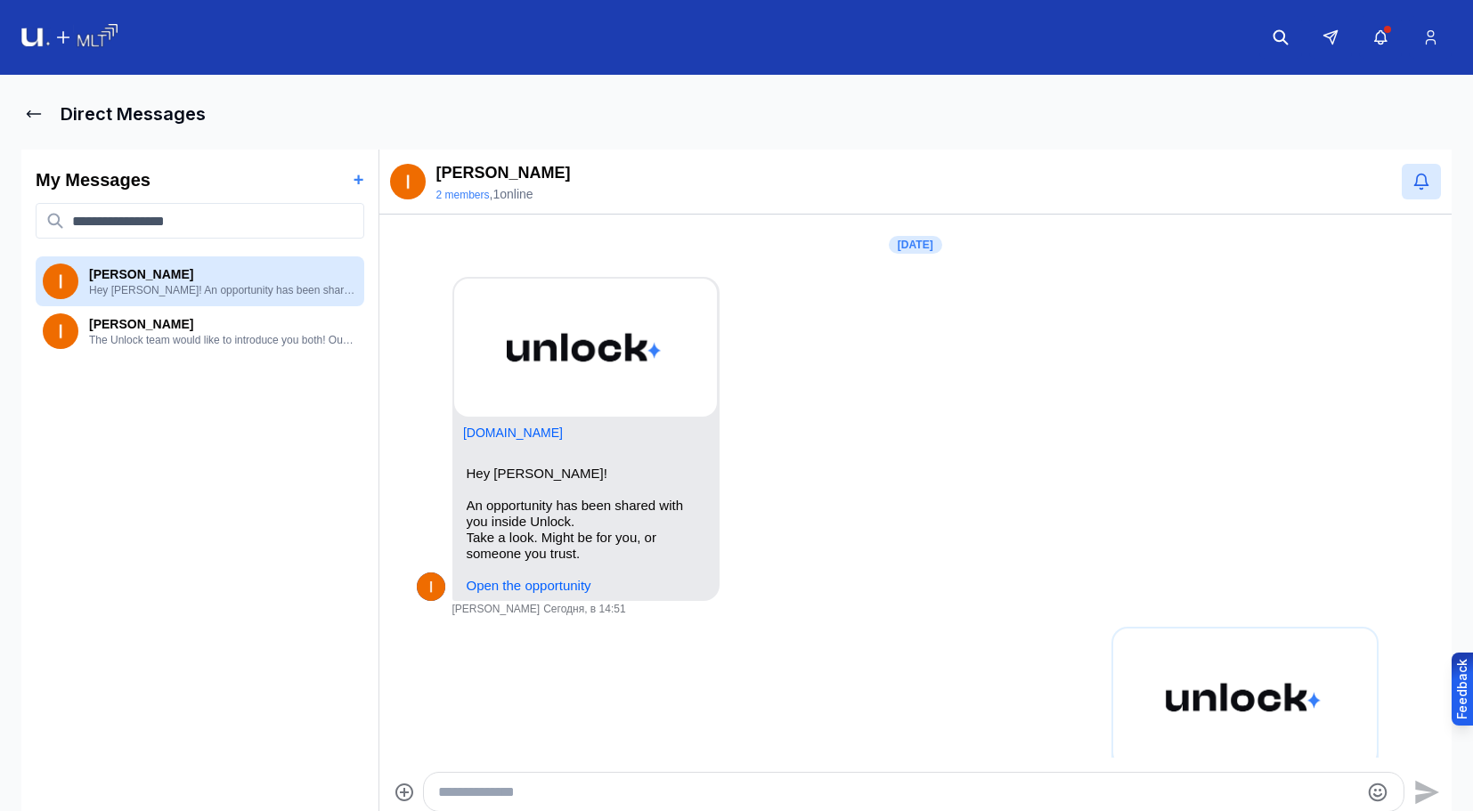  I want to click on a: Вложение, so click(513, 433).